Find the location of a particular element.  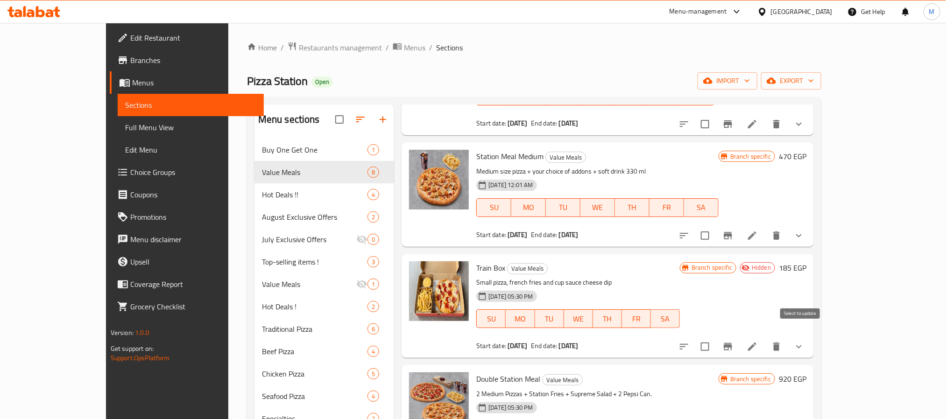

div: Beef Pizza is located at coordinates (315, 352).